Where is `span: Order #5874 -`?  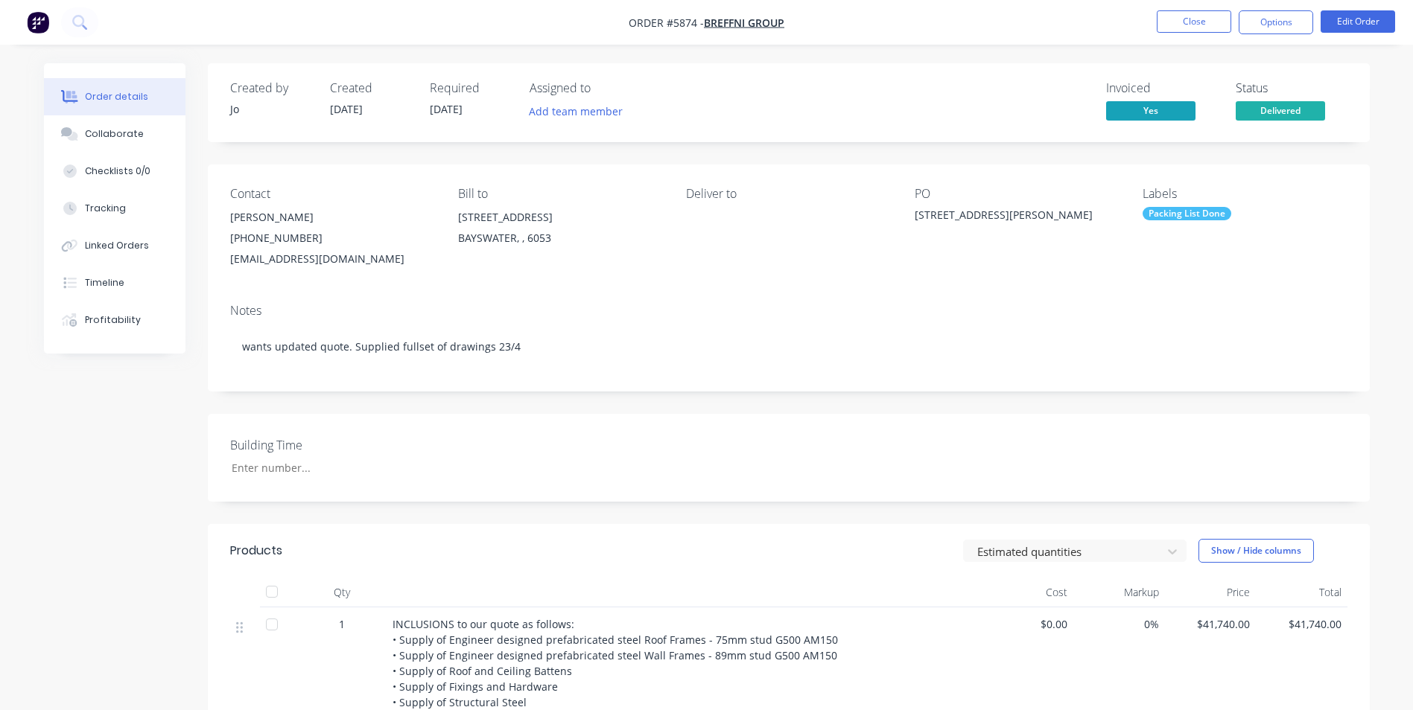
span: Order #5874 - is located at coordinates (666, 22).